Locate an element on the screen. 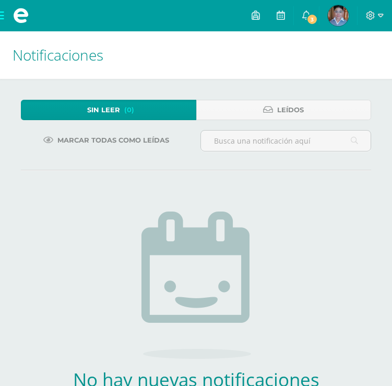  a: Leídos is located at coordinates (284, 110).